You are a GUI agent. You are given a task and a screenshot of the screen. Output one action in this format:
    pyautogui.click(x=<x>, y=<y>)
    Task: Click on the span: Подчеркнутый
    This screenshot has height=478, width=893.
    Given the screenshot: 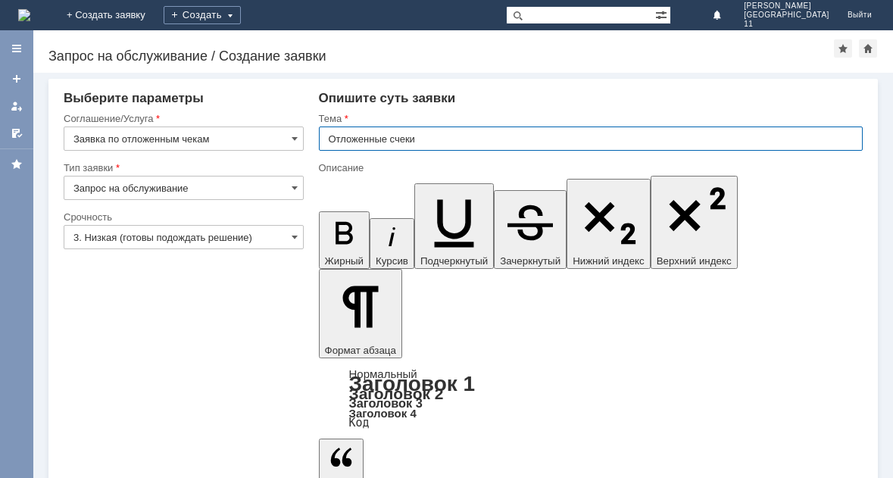 What is the action you would take?
    pyautogui.click(x=454, y=261)
    